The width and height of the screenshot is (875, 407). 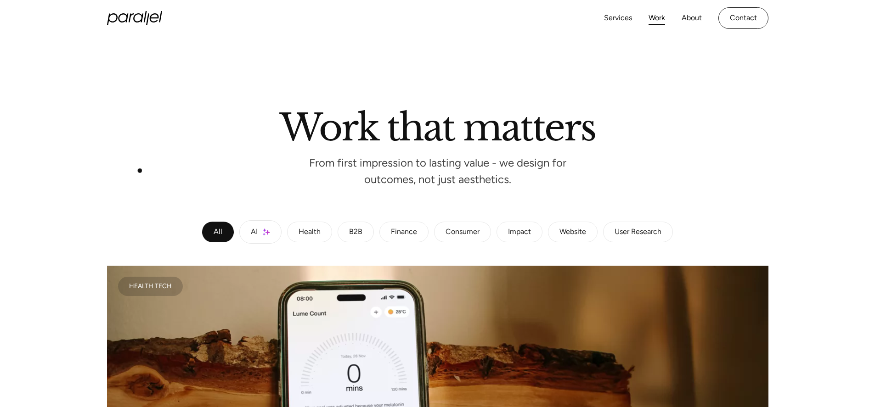 What do you see at coordinates (150, 287) in the screenshot?
I see `div: Health Tech` at bounding box center [150, 287].